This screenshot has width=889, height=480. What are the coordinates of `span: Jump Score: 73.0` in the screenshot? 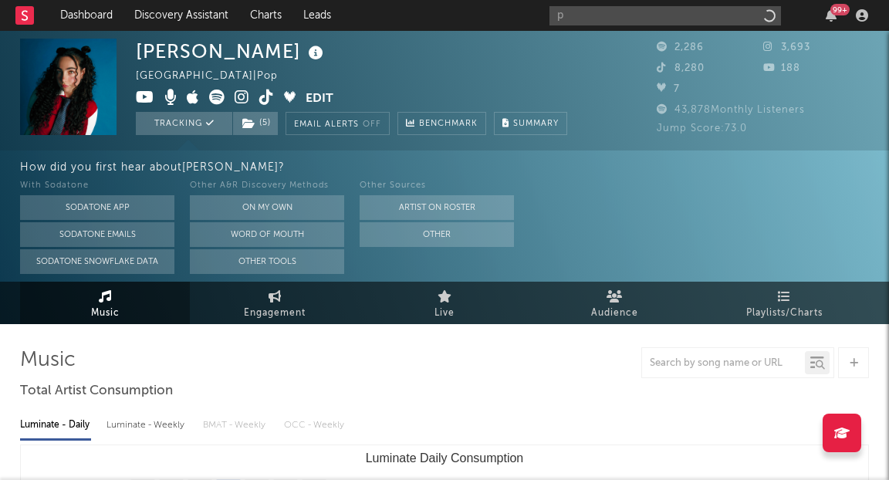 It's located at (701, 128).